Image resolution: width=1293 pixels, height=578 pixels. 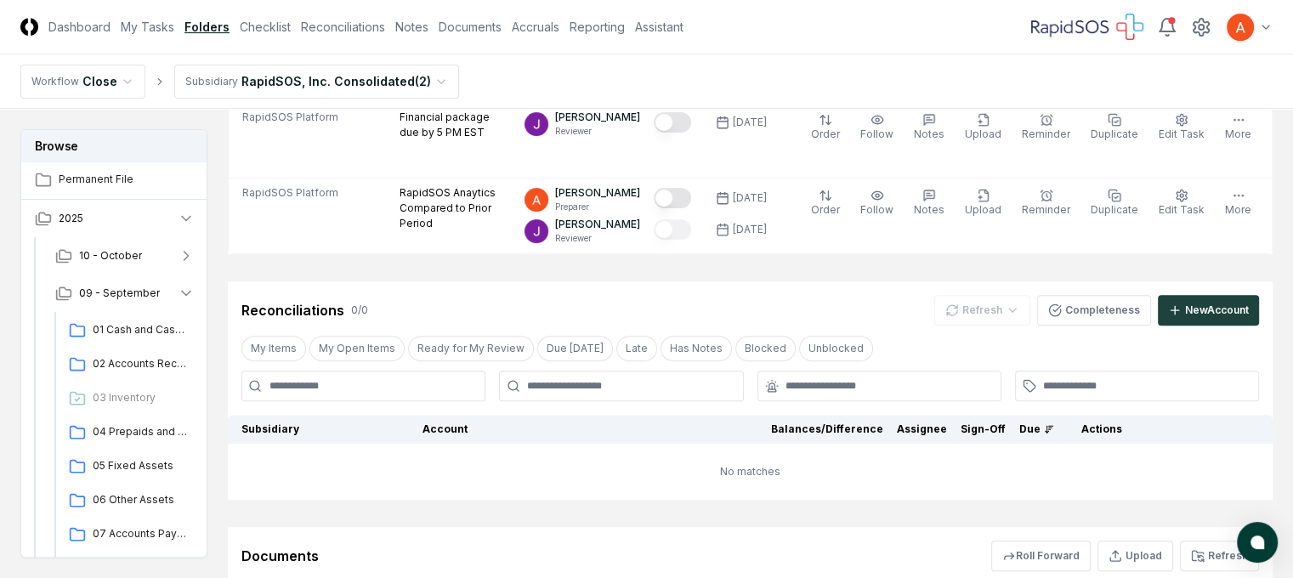 What do you see at coordinates (110, 256) in the screenshot?
I see `span: 10 - October` at bounding box center [110, 256].